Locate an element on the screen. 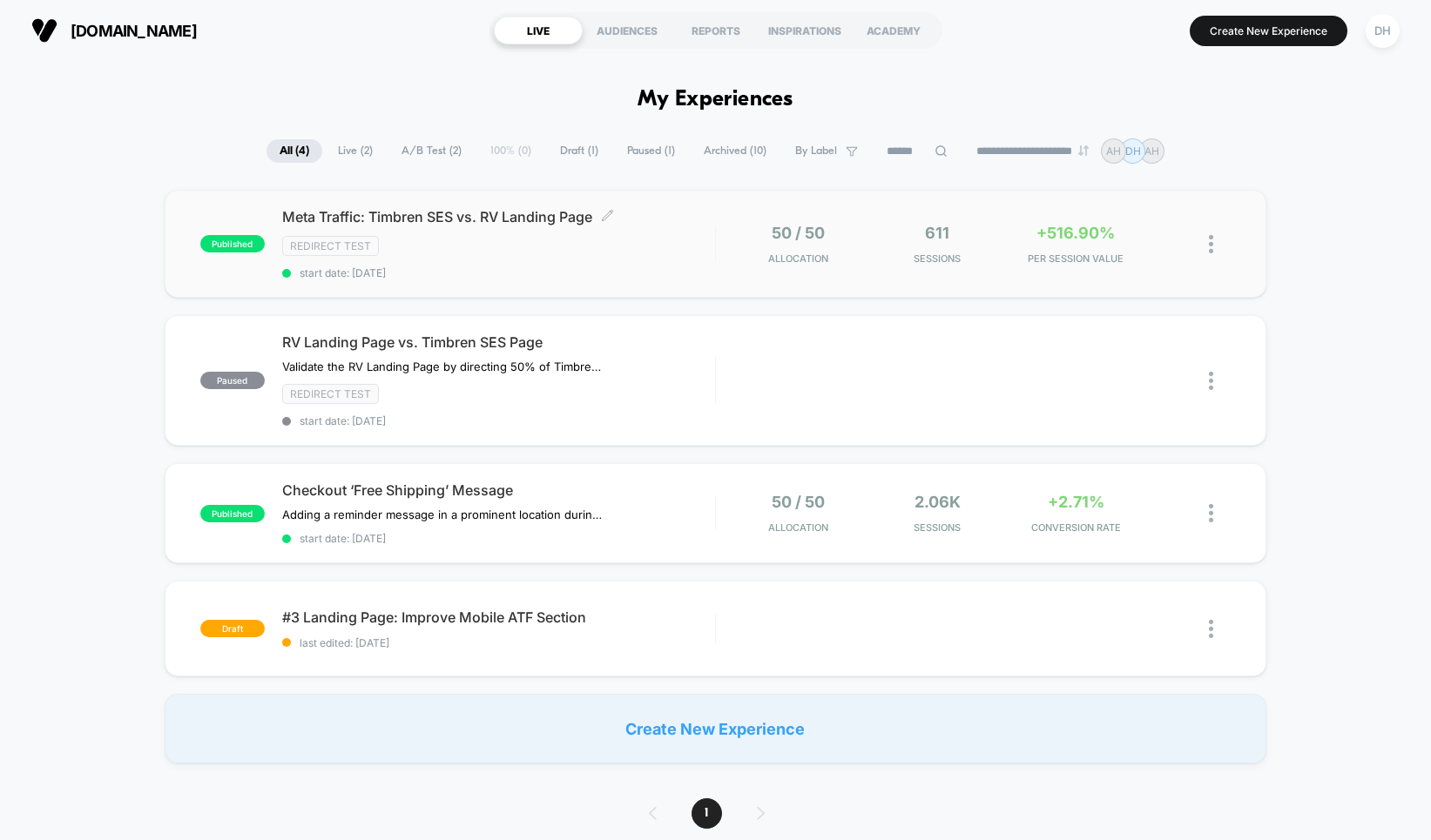 The height and width of the screenshot is (840, 1431). span: By Label is located at coordinates (816, 151).